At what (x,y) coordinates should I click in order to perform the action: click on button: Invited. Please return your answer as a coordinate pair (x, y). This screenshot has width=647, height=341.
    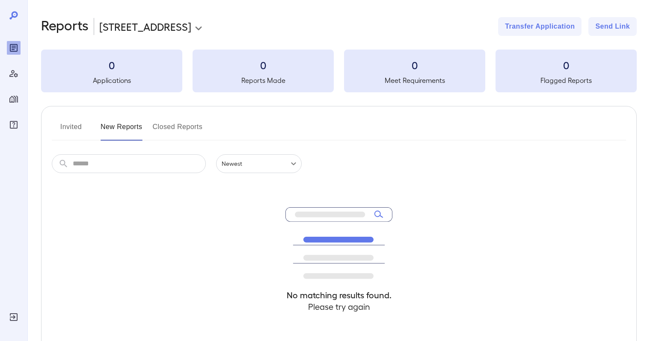
    Looking at the image, I should click on (71, 130).